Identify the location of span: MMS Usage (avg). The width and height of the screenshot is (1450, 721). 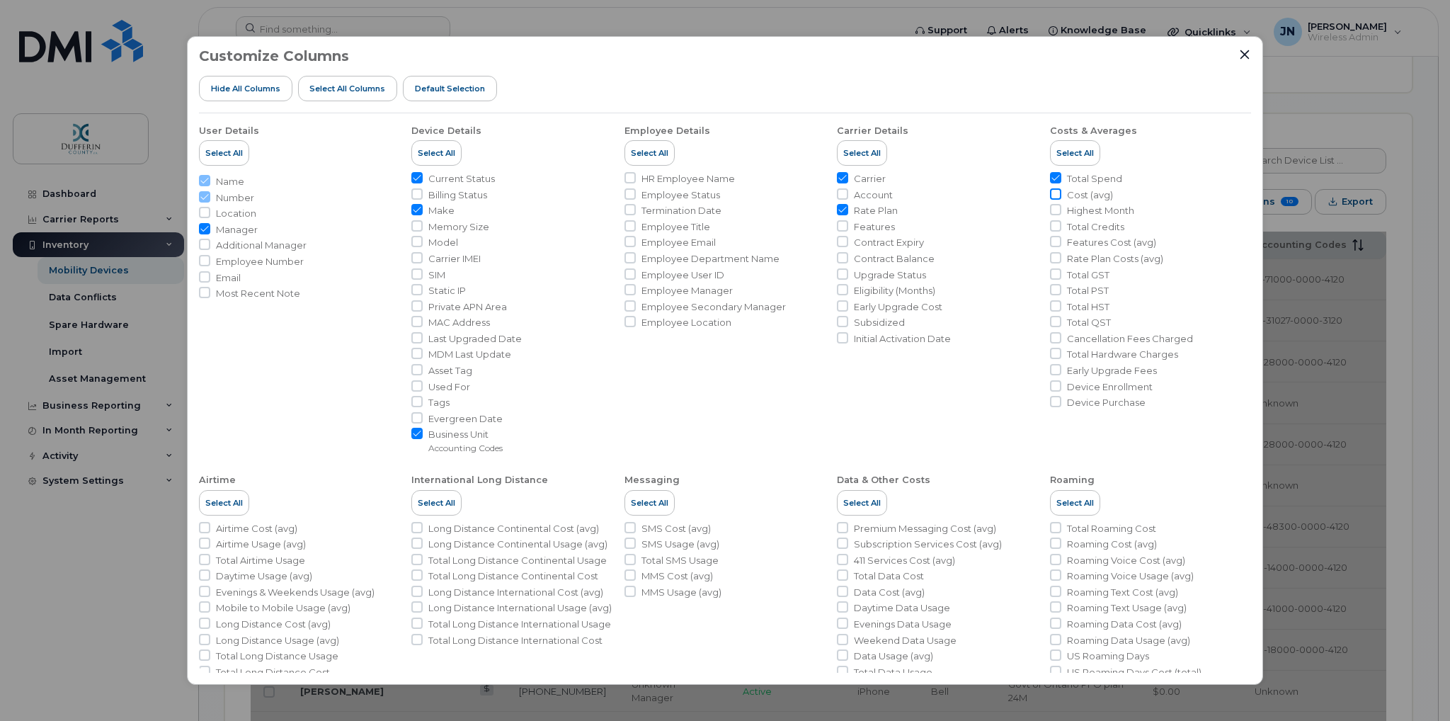
(681, 592).